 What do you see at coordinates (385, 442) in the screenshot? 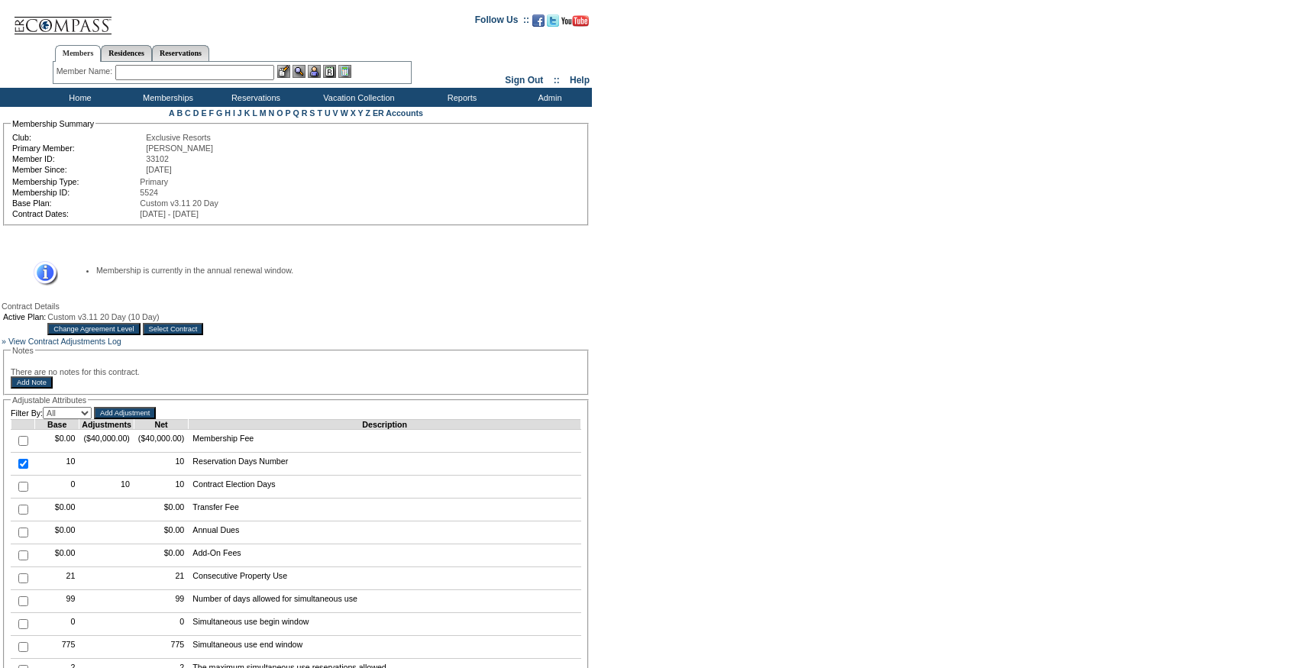
I see `td: Membership Fee` at bounding box center [385, 442].